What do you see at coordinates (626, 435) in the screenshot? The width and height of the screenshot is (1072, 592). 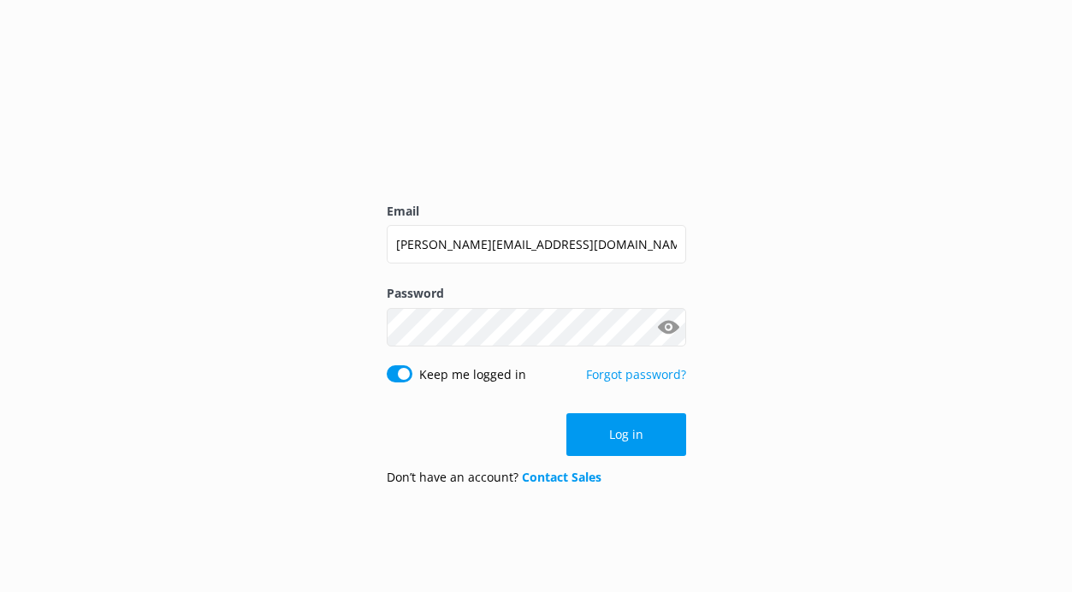 I see `button: Log in` at bounding box center [626, 435].